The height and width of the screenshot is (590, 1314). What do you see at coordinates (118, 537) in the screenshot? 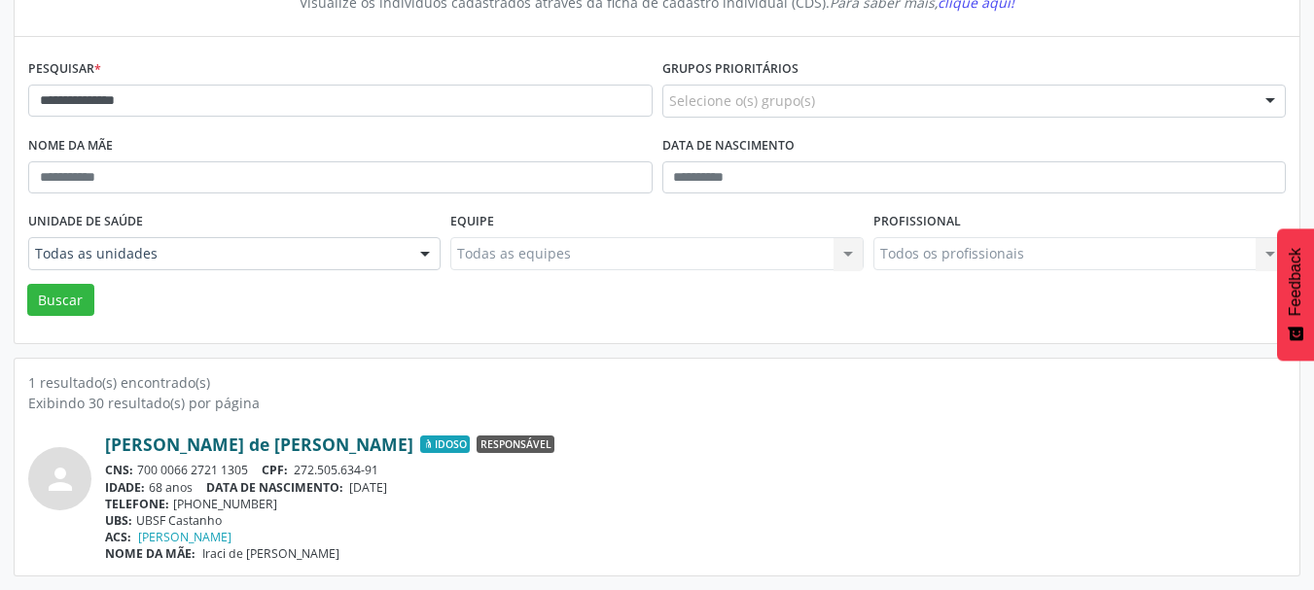
I see `span: ACS:` at bounding box center [118, 537].